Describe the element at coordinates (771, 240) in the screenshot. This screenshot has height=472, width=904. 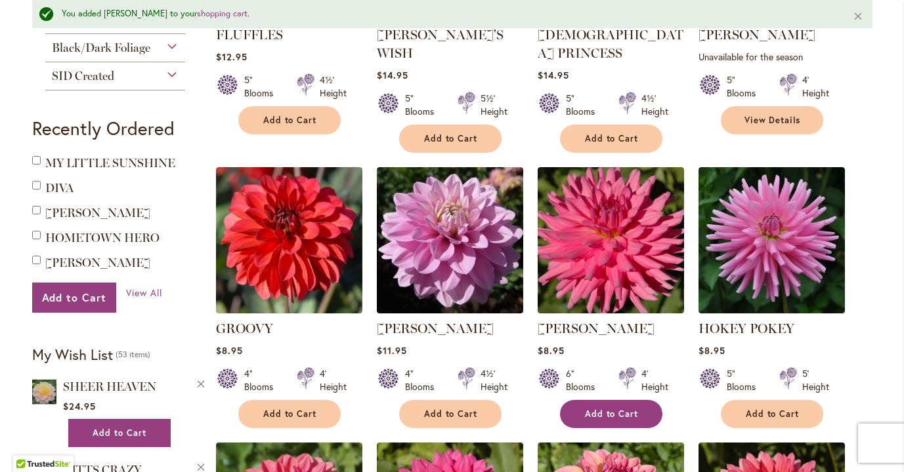
I see `img: HOKEY POKEY` at that location.